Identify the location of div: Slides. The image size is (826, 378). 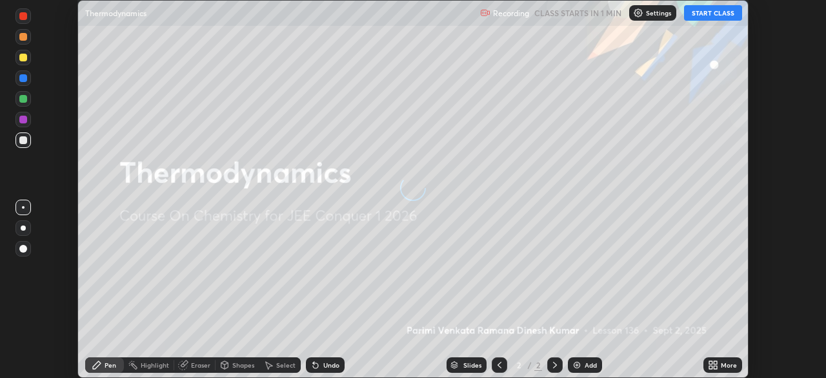
(472, 365).